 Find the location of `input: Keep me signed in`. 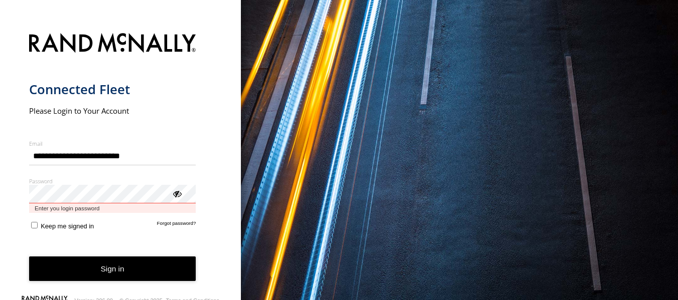

input: Keep me signed in is located at coordinates (34, 225).